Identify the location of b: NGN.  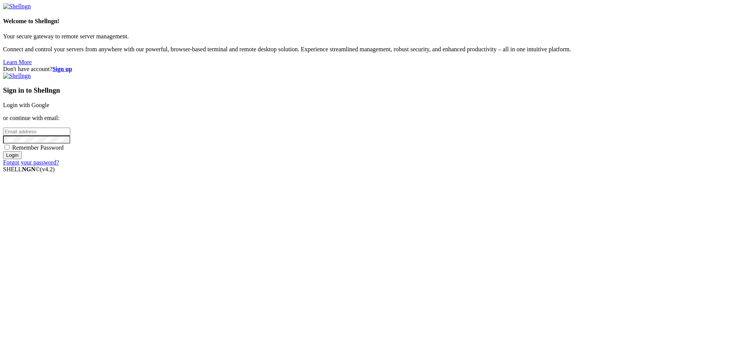
(29, 169).